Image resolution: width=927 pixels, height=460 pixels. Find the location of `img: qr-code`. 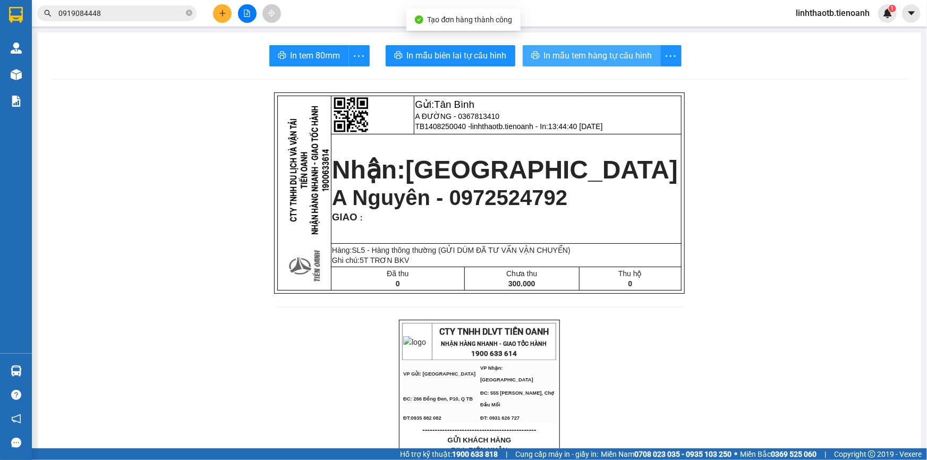

img: qr-code is located at coordinates (351, 115).